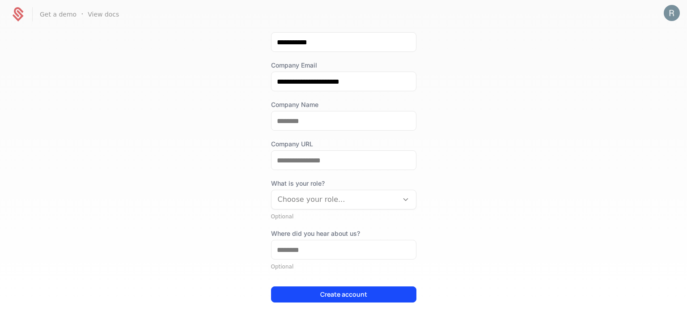 This screenshot has height=311, width=687. What do you see at coordinates (344, 183) in the screenshot?
I see `span: What is your role?` at bounding box center [344, 183].